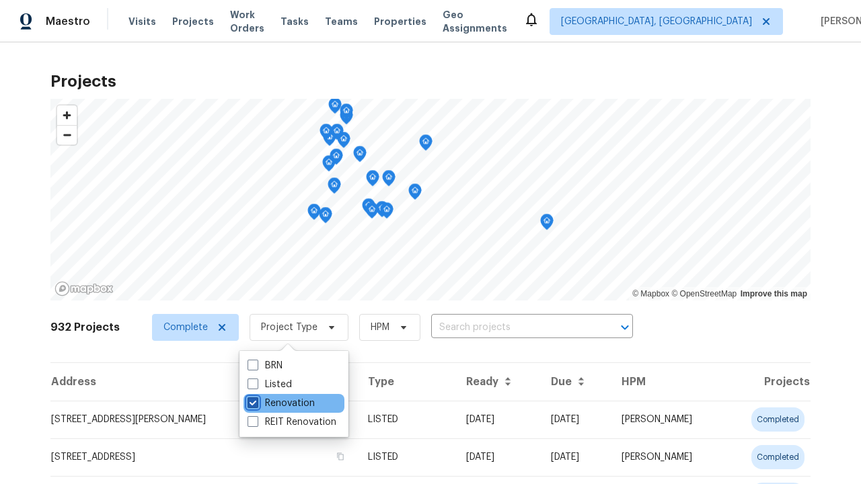 The image size is (861, 484). I want to click on span: Projects, so click(193, 22).